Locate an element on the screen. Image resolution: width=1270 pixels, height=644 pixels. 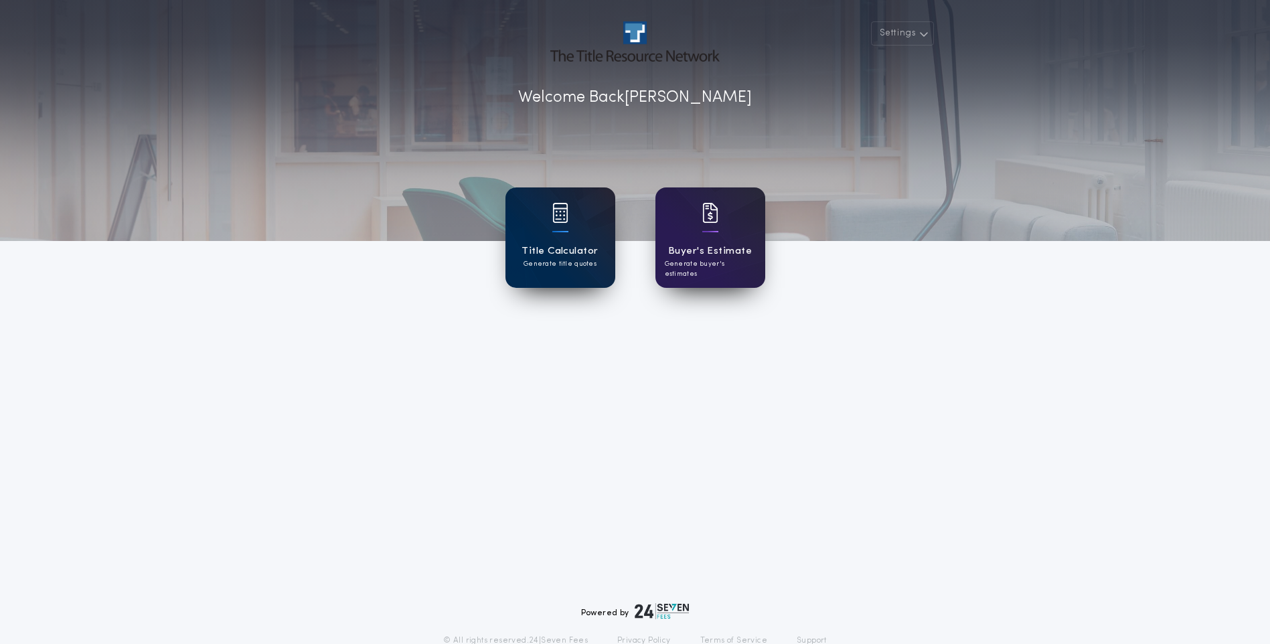
img: account-logo is located at coordinates (635, 42).